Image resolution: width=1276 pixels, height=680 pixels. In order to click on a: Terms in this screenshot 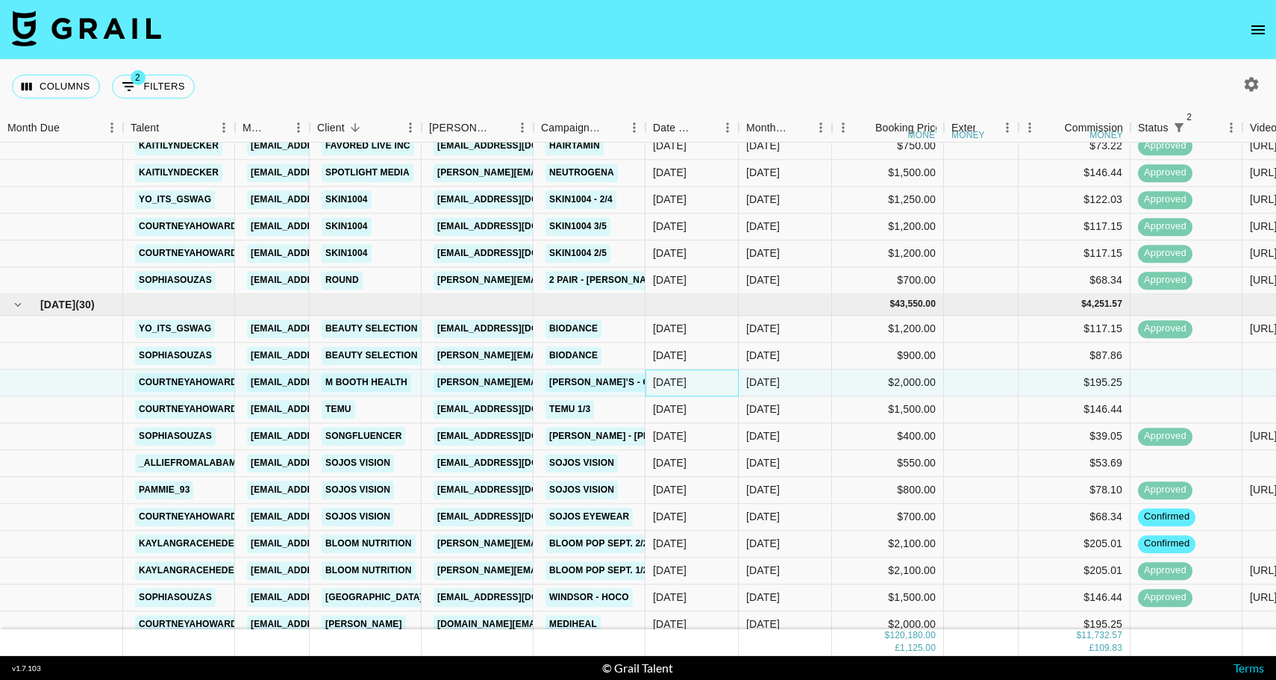, I will do `click(1248, 667)`.